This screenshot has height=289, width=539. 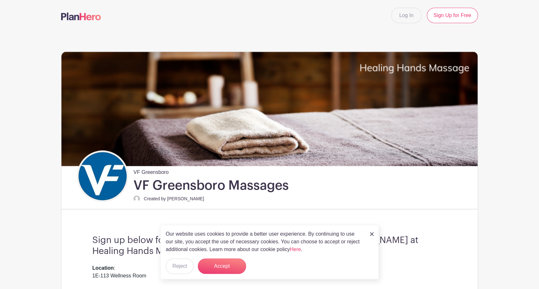 I want to click on h1: VF Greensboro Massages, so click(x=211, y=186).